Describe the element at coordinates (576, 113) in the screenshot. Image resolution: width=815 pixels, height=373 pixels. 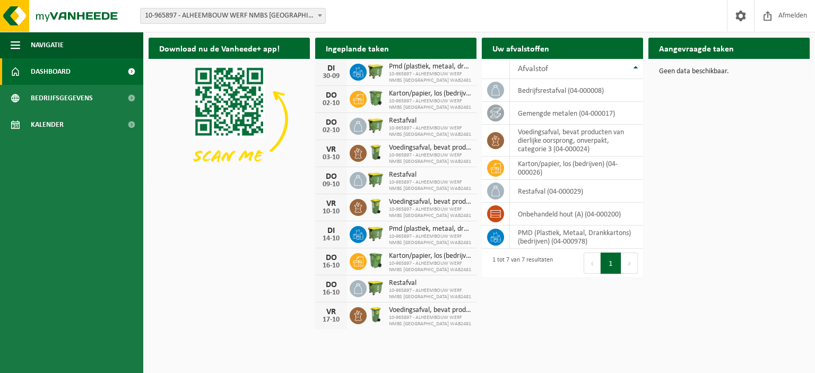
I see `td: gemengde metalen (04-000017)` at that location.